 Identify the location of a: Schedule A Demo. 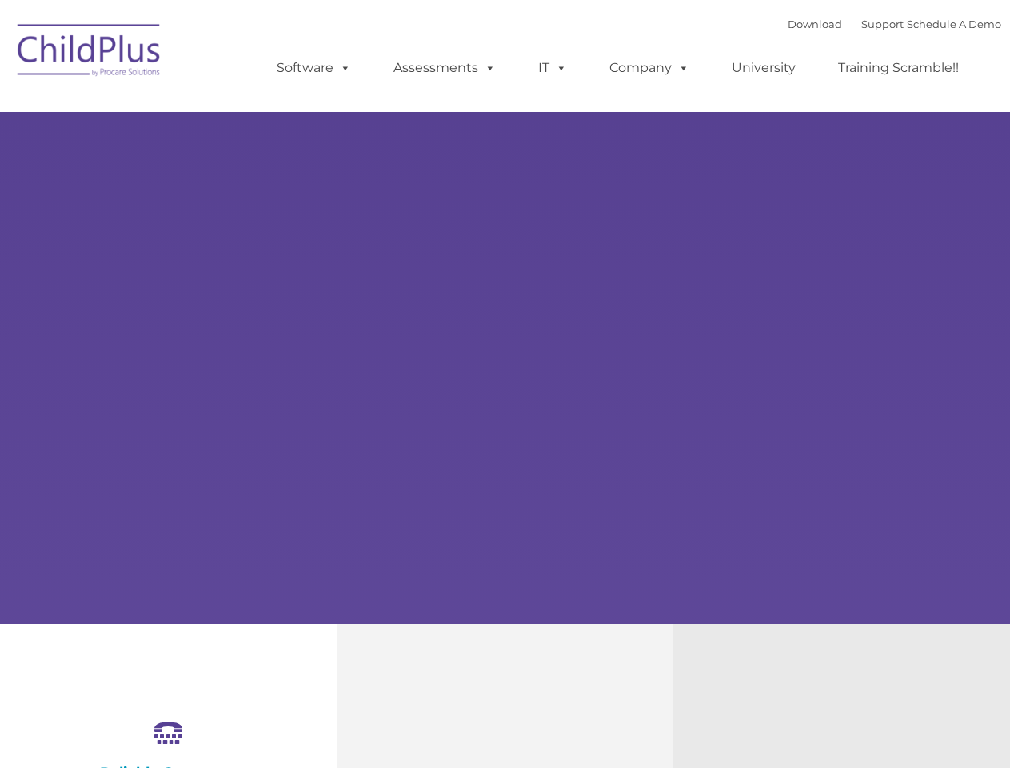
(954, 24).